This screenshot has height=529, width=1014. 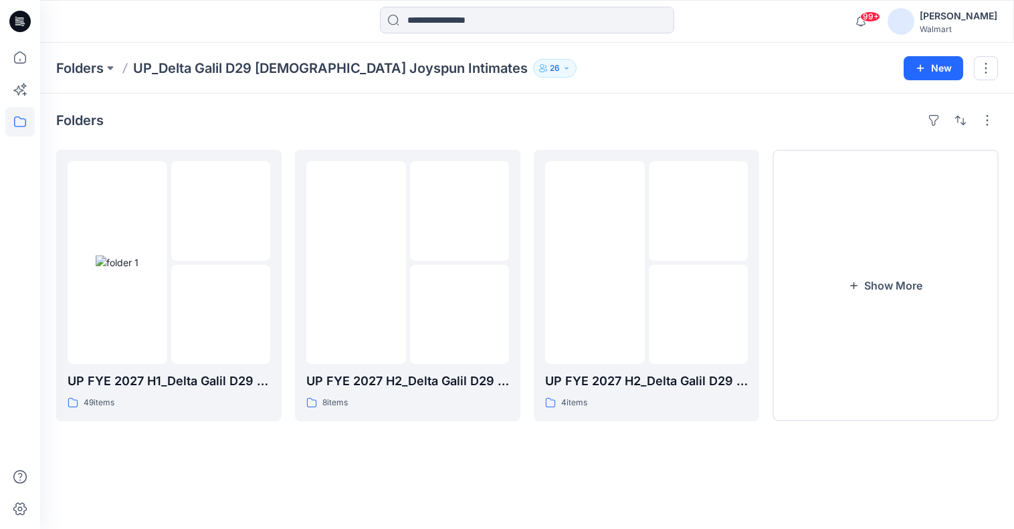 I want to click on h4: Folders, so click(x=80, y=120).